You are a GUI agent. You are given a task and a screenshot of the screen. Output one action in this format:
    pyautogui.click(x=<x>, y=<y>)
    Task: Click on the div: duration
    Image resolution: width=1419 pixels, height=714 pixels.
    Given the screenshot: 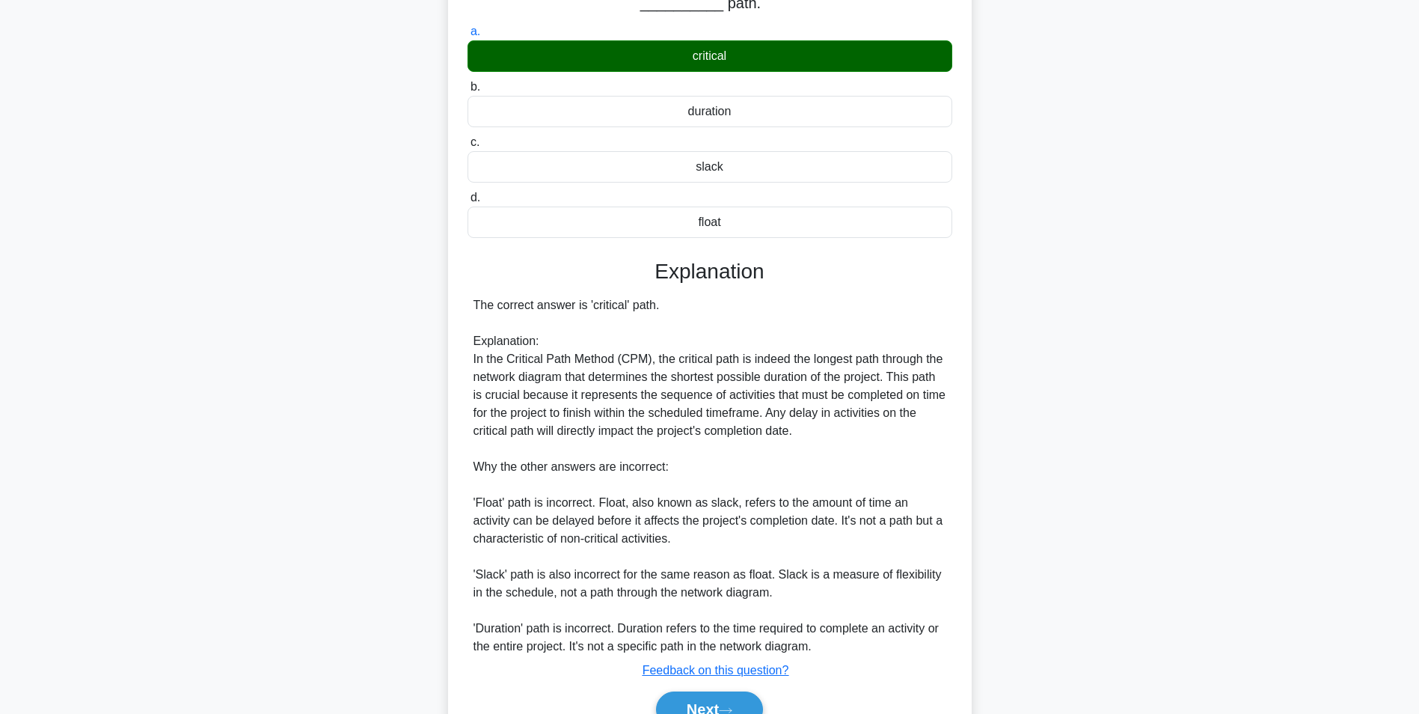 What is the action you would take?
    pyautogui.click(x=710, y=111)
    